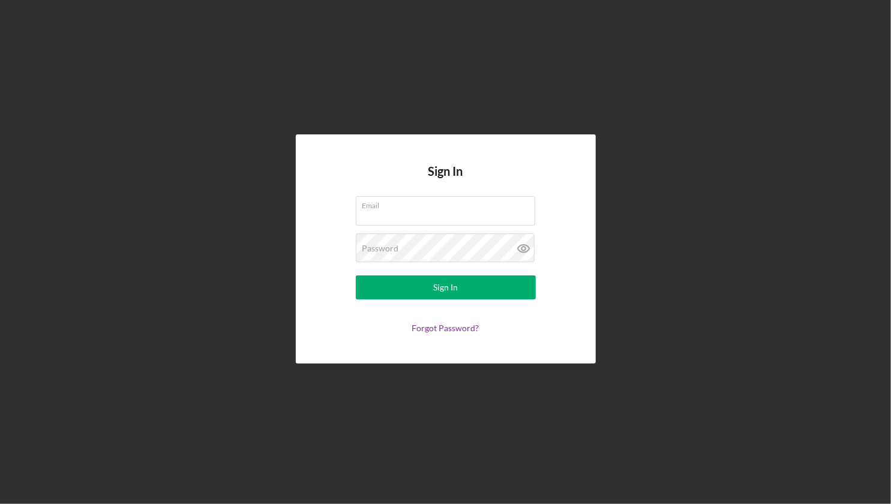  I want to click on button: Sign In, so click(446, 287).